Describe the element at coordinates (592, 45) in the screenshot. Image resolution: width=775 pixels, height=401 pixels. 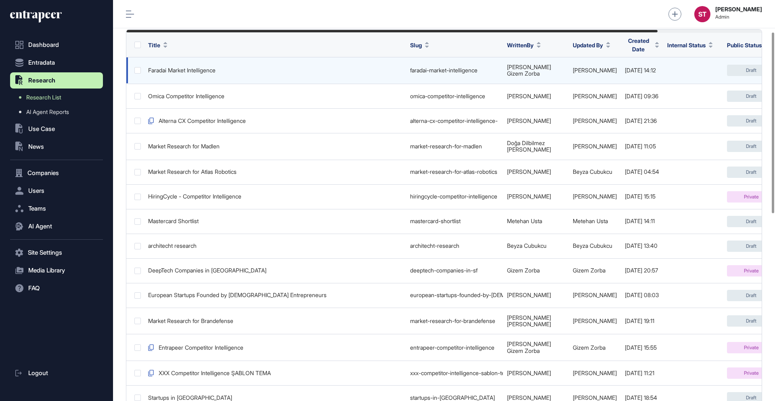
I see `button: Updated By` at that location.